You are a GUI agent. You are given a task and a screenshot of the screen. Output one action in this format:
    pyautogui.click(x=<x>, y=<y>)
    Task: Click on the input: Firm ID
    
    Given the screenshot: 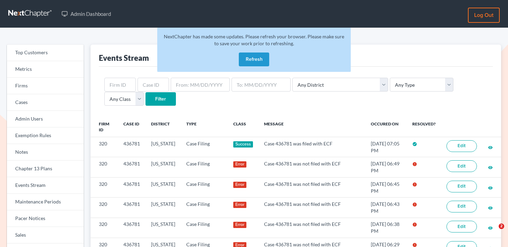 What is the action you would take?
    pyautogui.click(x=120, y=85)
    